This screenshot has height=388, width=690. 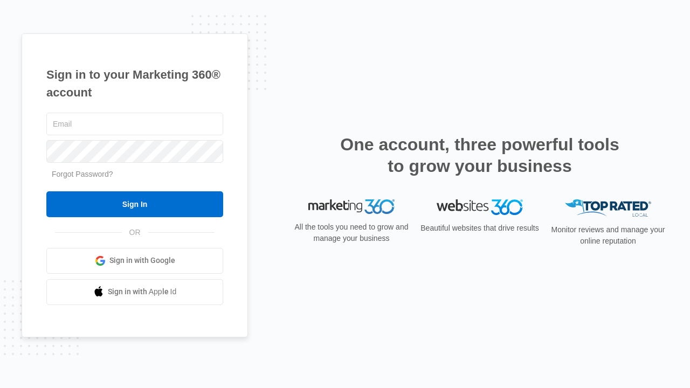 What do you see at coordinates (351, 207) in the screenshot?
I see `img: Marketing 360` at bounding box center [351, 207].